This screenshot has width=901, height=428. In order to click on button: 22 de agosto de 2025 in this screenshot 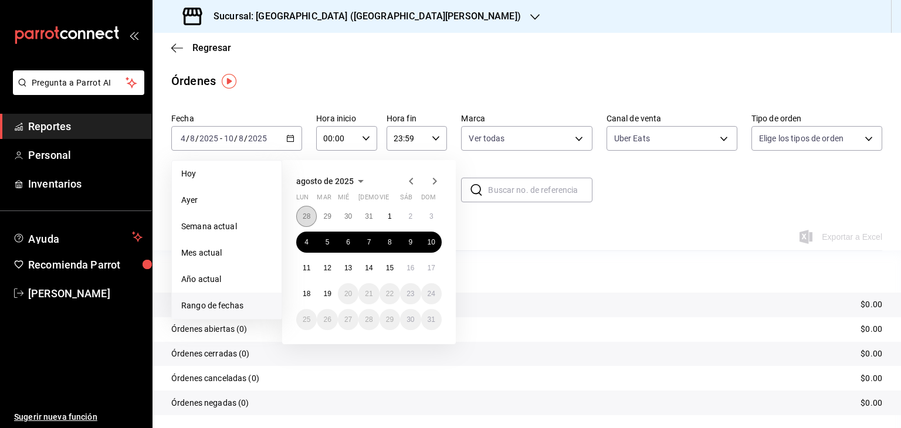, I will do `click(390, 294)`.